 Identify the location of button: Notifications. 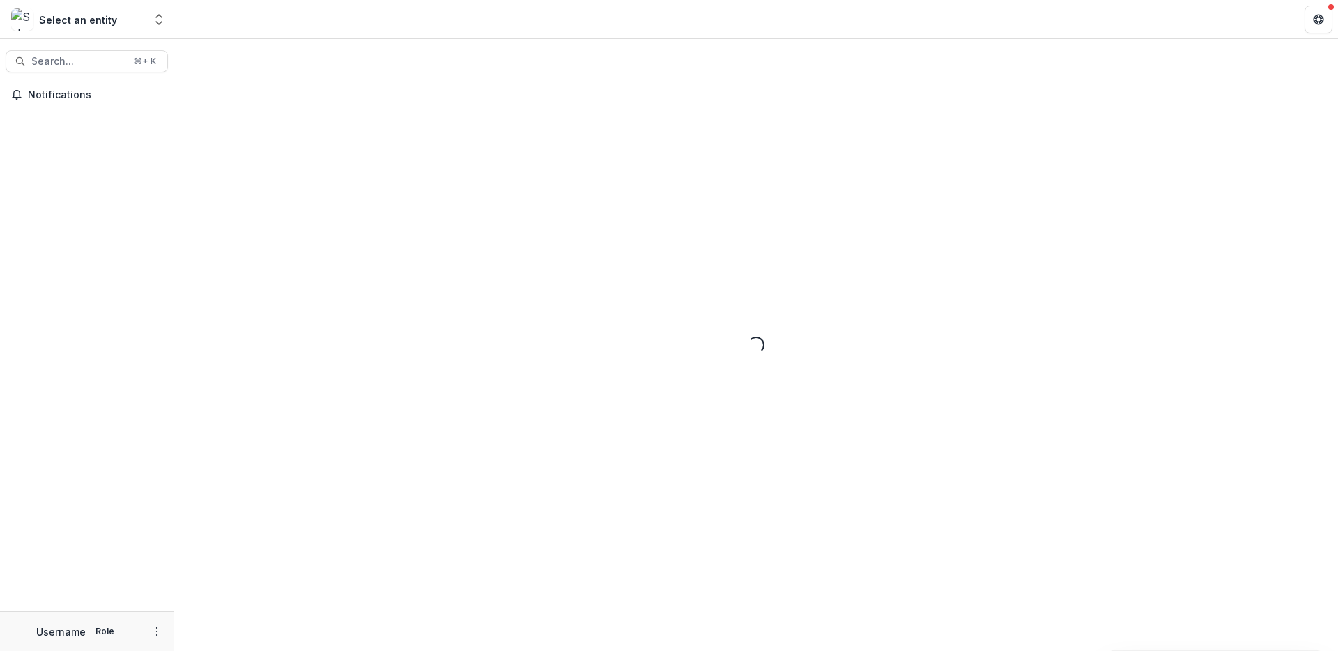
(86, 95).